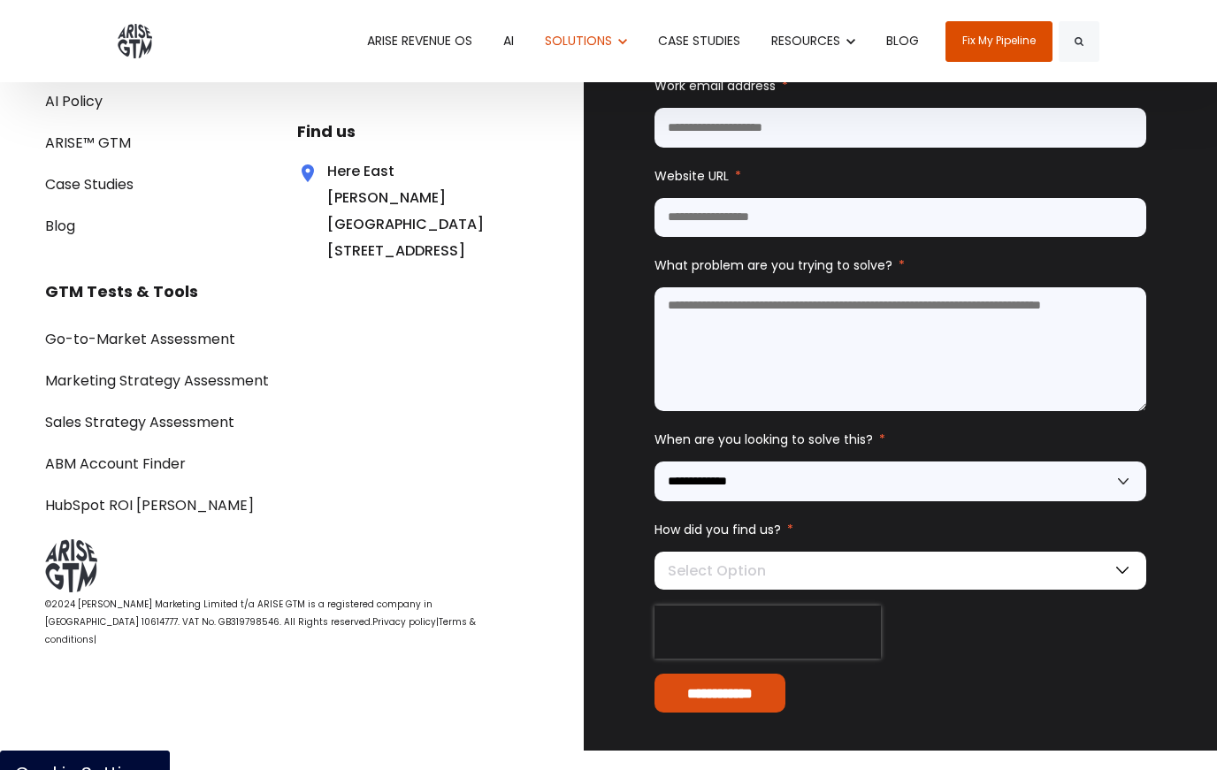 This screenshot has width=1217, height=770. Describe the element at coordinates (60, 226) in the screenshot. I see `a: Blog` at that location.